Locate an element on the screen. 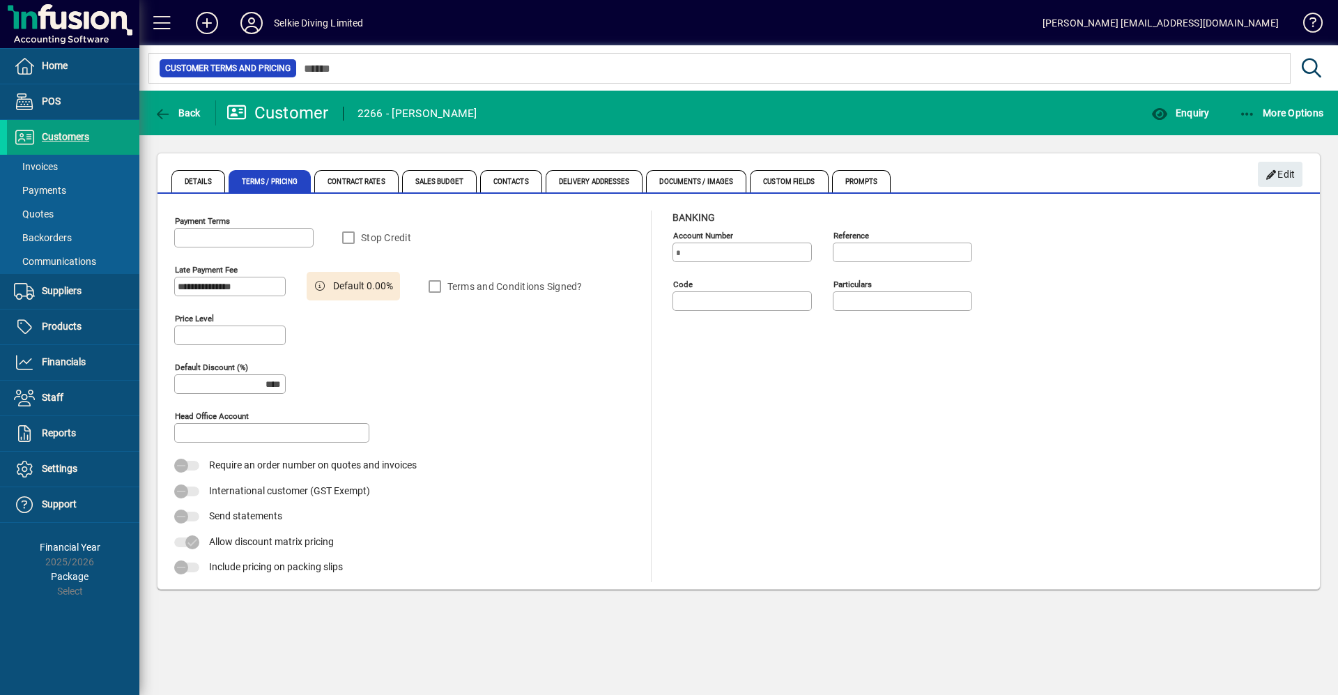 The width and height of the screenshot is (1338, 695). span: Backorders is located at coordinates (43, 238).